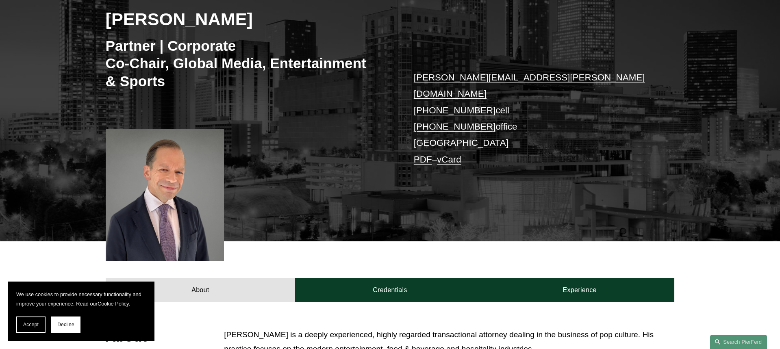 Image resolution: width=780 pixels, height=349 pixels. I want to click on button: Decline, so click(66, 325).